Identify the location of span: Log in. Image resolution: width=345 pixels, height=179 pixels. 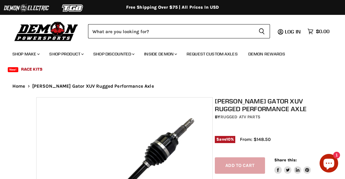
(293, 32).